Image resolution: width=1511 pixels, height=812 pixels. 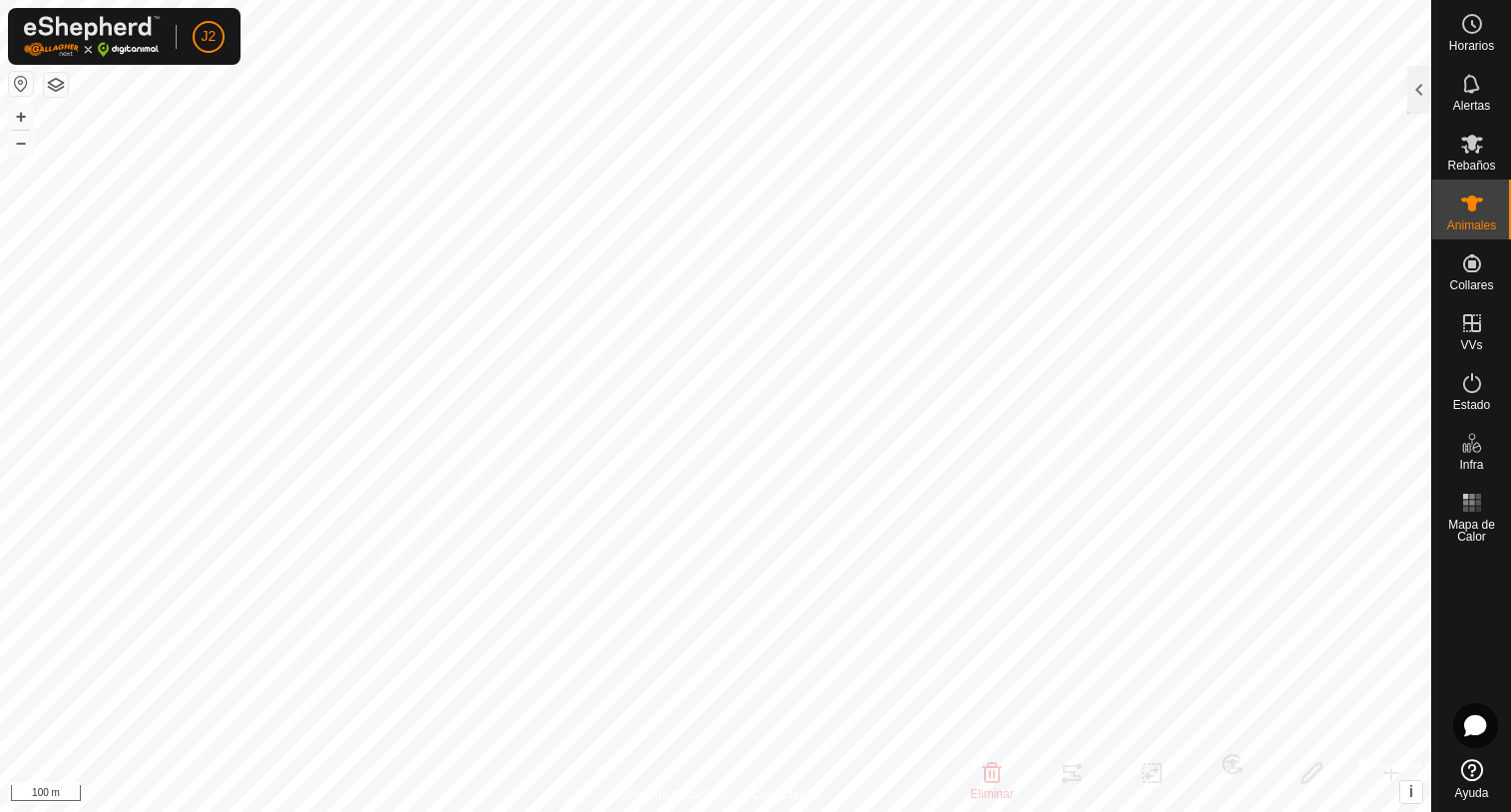 I want to click on span: Horarios, so click(x=1471, y=46).